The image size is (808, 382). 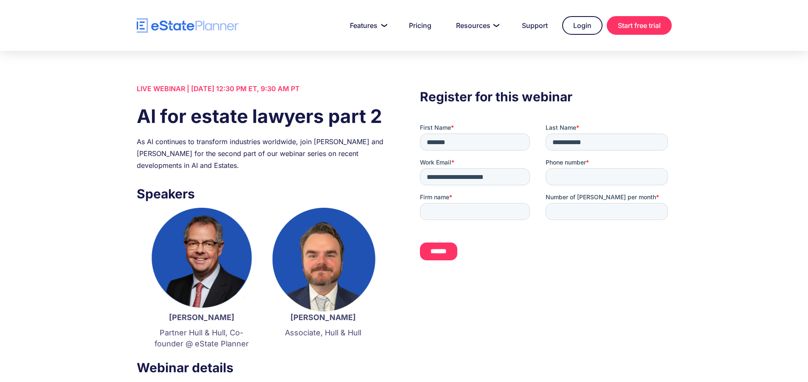 I want to click on h3: Register for this webinar, so click(x=545, y=97).